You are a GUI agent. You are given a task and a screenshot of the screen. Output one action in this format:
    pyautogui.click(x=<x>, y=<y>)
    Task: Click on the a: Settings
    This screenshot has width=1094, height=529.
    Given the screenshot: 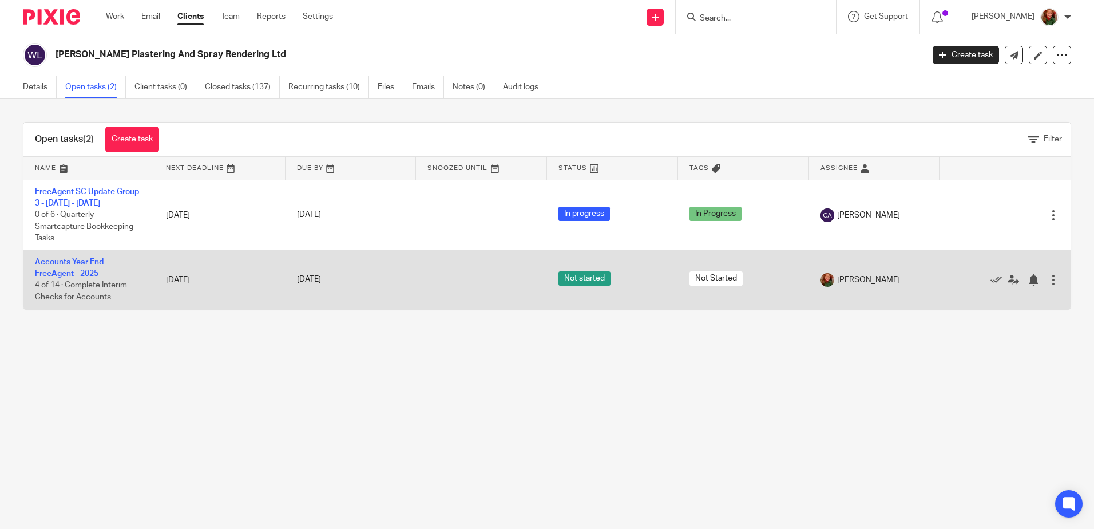 What is the action you would take?
    pyautogui.click(x=318, y=17)
    